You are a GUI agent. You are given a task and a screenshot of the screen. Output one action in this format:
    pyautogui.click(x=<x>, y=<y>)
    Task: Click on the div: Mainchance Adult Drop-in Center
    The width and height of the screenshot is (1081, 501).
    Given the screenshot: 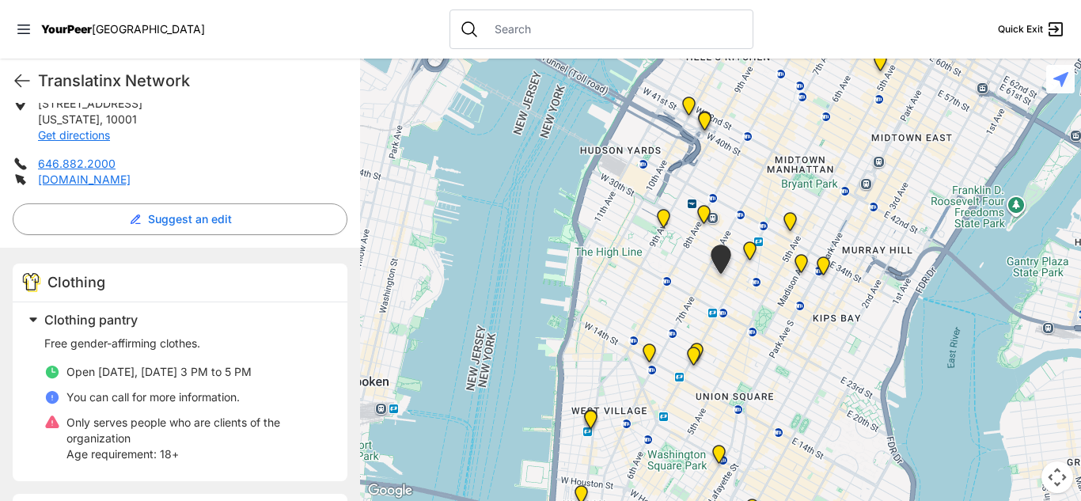 What is the action you would take?
    pyautogui.click(x=823, y=269)
    